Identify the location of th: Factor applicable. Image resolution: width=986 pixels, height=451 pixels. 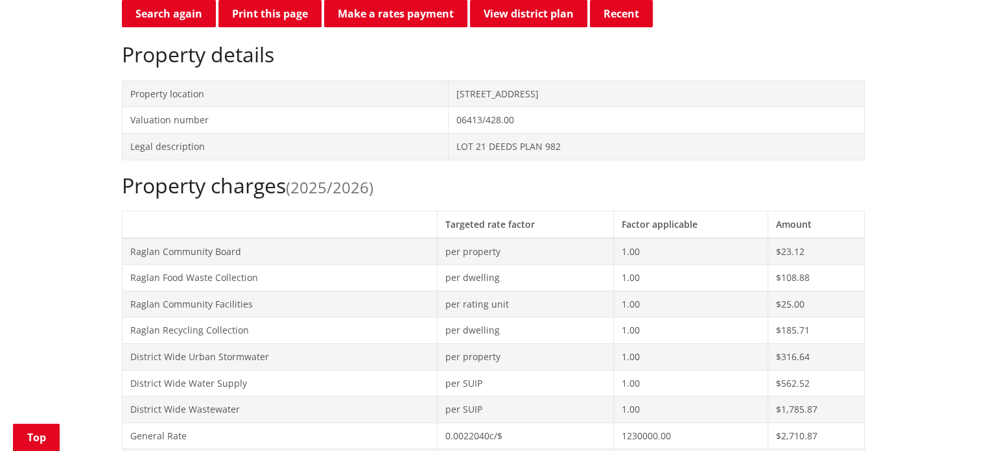
(690, 224).